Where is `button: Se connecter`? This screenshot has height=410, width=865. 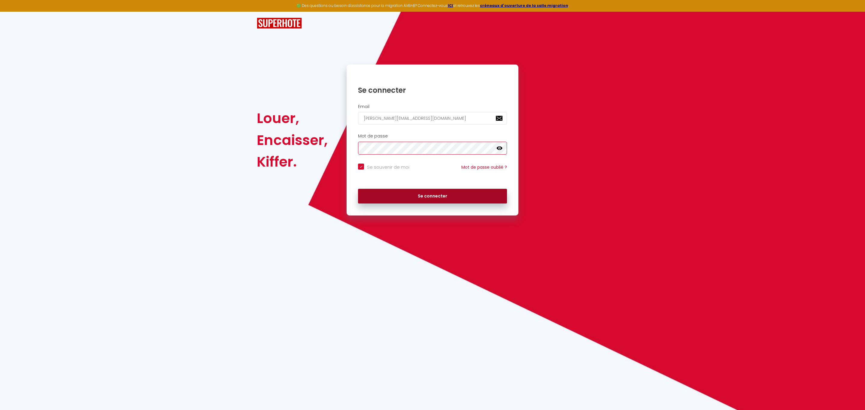
button: Se connecter is located at coordinates (433, 196).